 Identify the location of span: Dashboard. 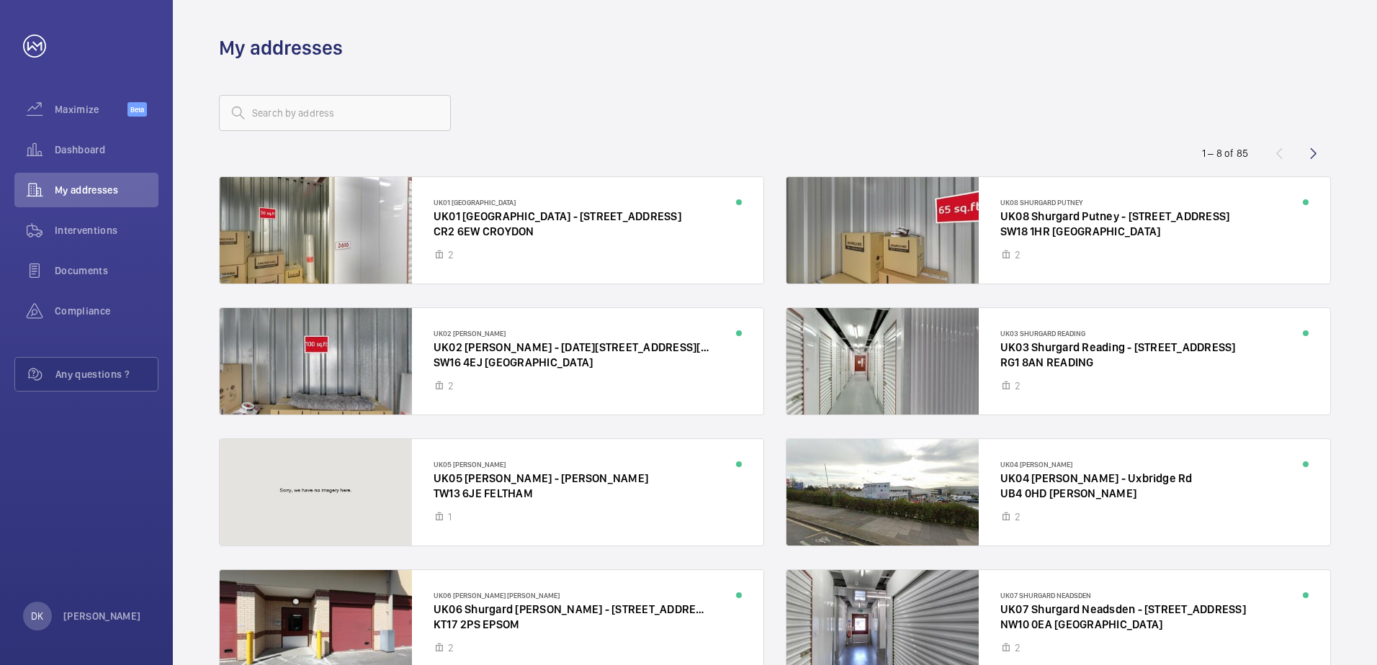
(107, 150).